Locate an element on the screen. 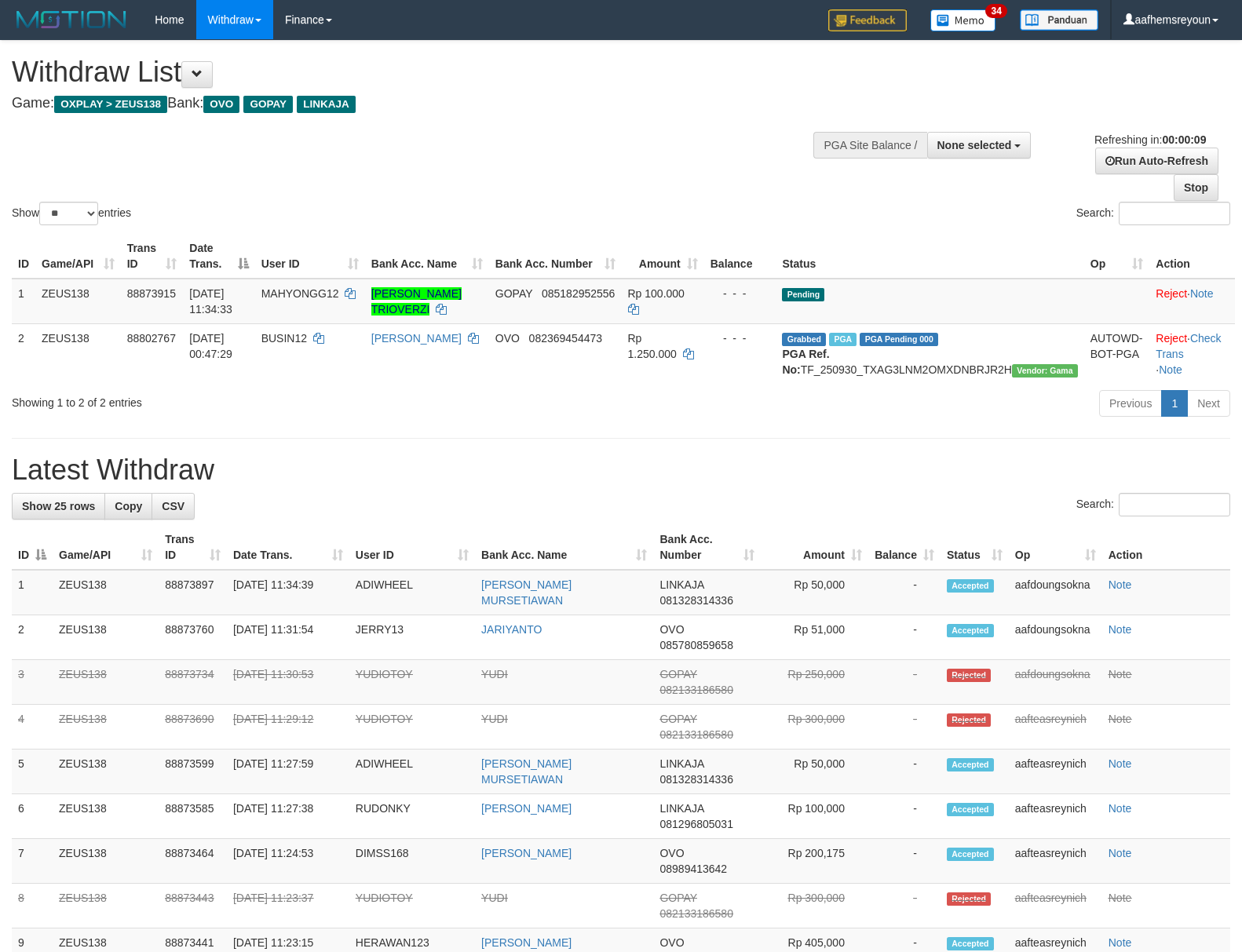 This screenshot has width=1242, height=952. td: Rp 300,000 is located at coordinates (814, 727).